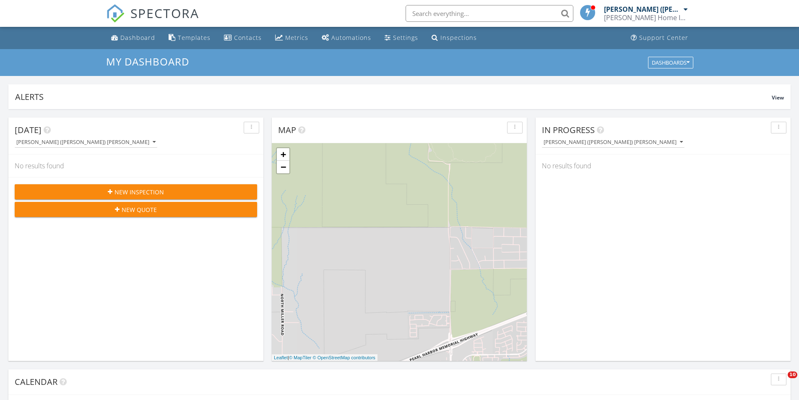  Describe the element at coordinates (194, 37) in the screenshot. I see `div: Templates` at that location.